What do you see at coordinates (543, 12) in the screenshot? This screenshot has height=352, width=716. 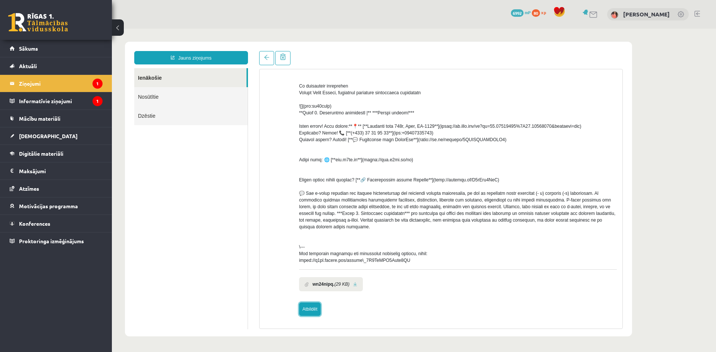 I see `span: xp` at bounding box center [543, 12].